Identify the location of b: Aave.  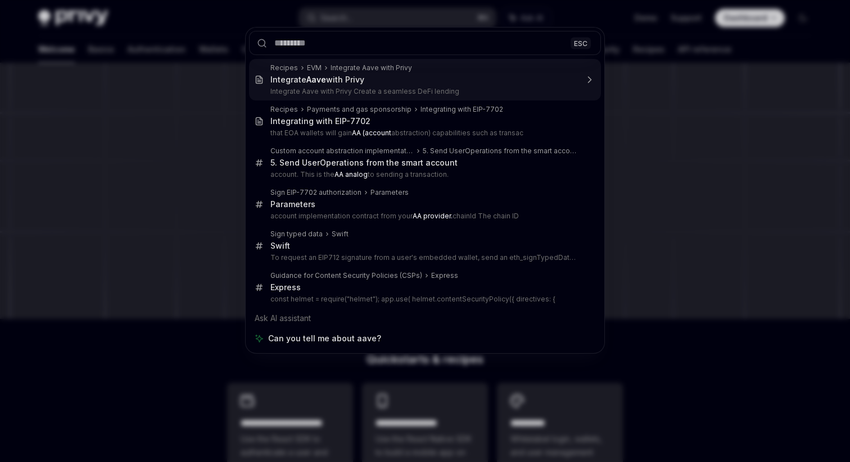
(316, 79).